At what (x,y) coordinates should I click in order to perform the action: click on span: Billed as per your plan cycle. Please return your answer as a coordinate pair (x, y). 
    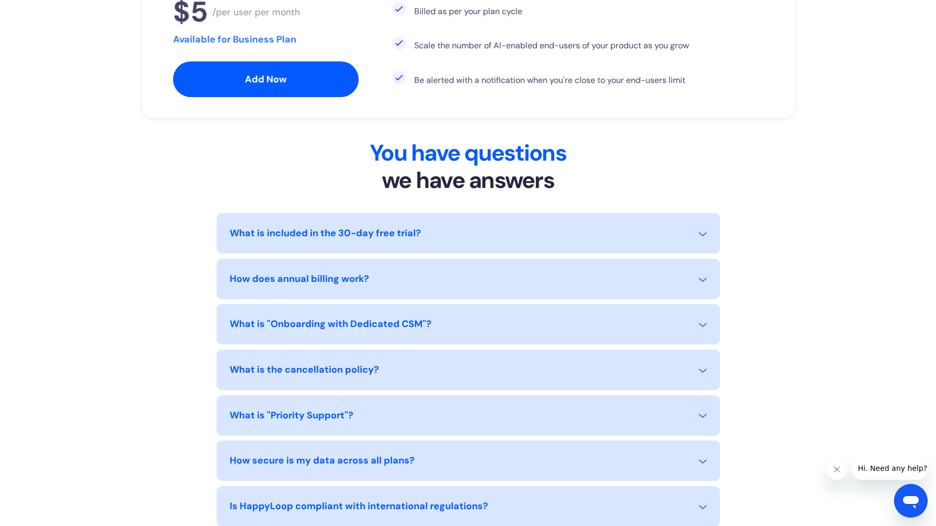
    Looking at the image, I should click on (468, 11).